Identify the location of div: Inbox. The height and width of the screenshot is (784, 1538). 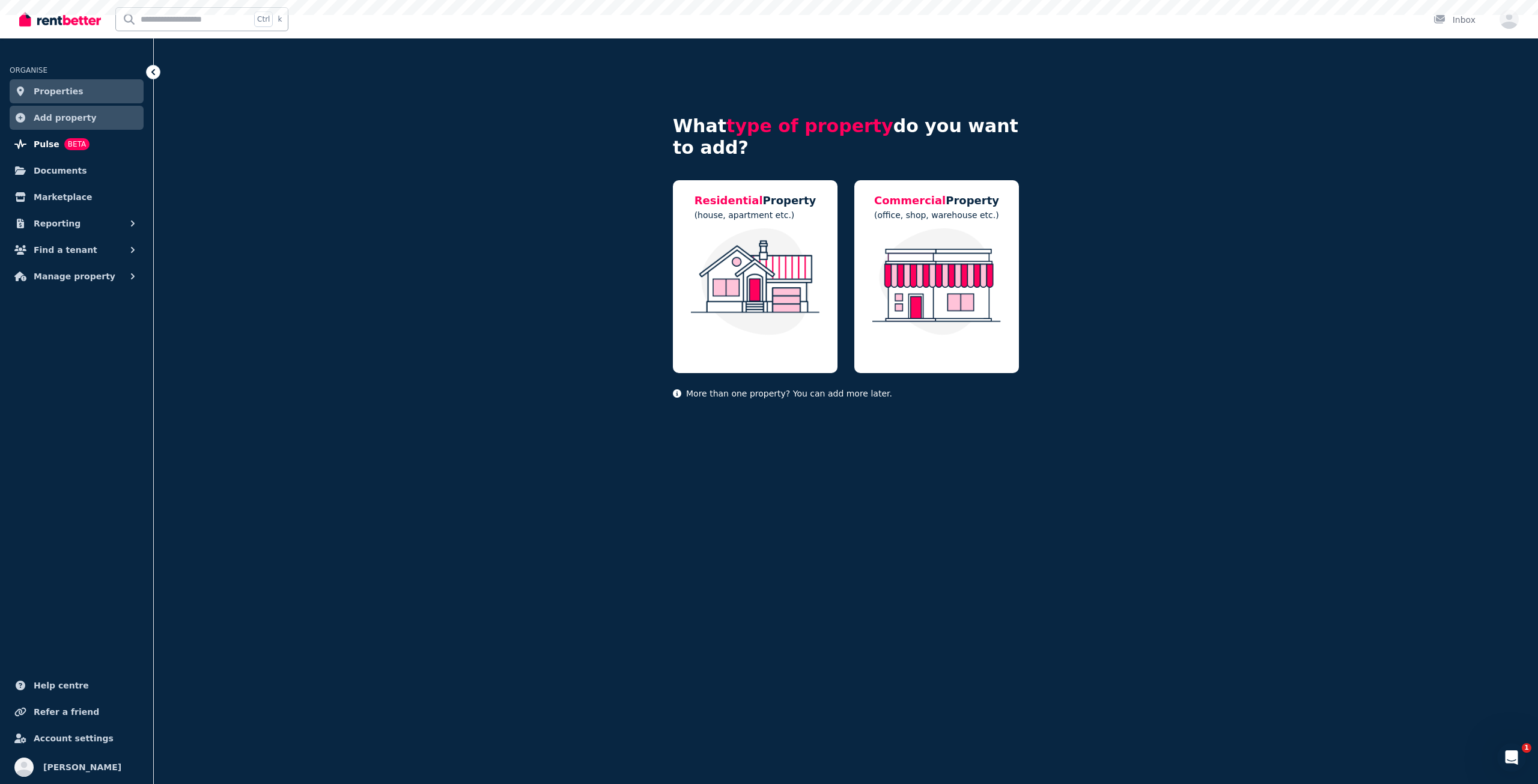
(1454, 20).